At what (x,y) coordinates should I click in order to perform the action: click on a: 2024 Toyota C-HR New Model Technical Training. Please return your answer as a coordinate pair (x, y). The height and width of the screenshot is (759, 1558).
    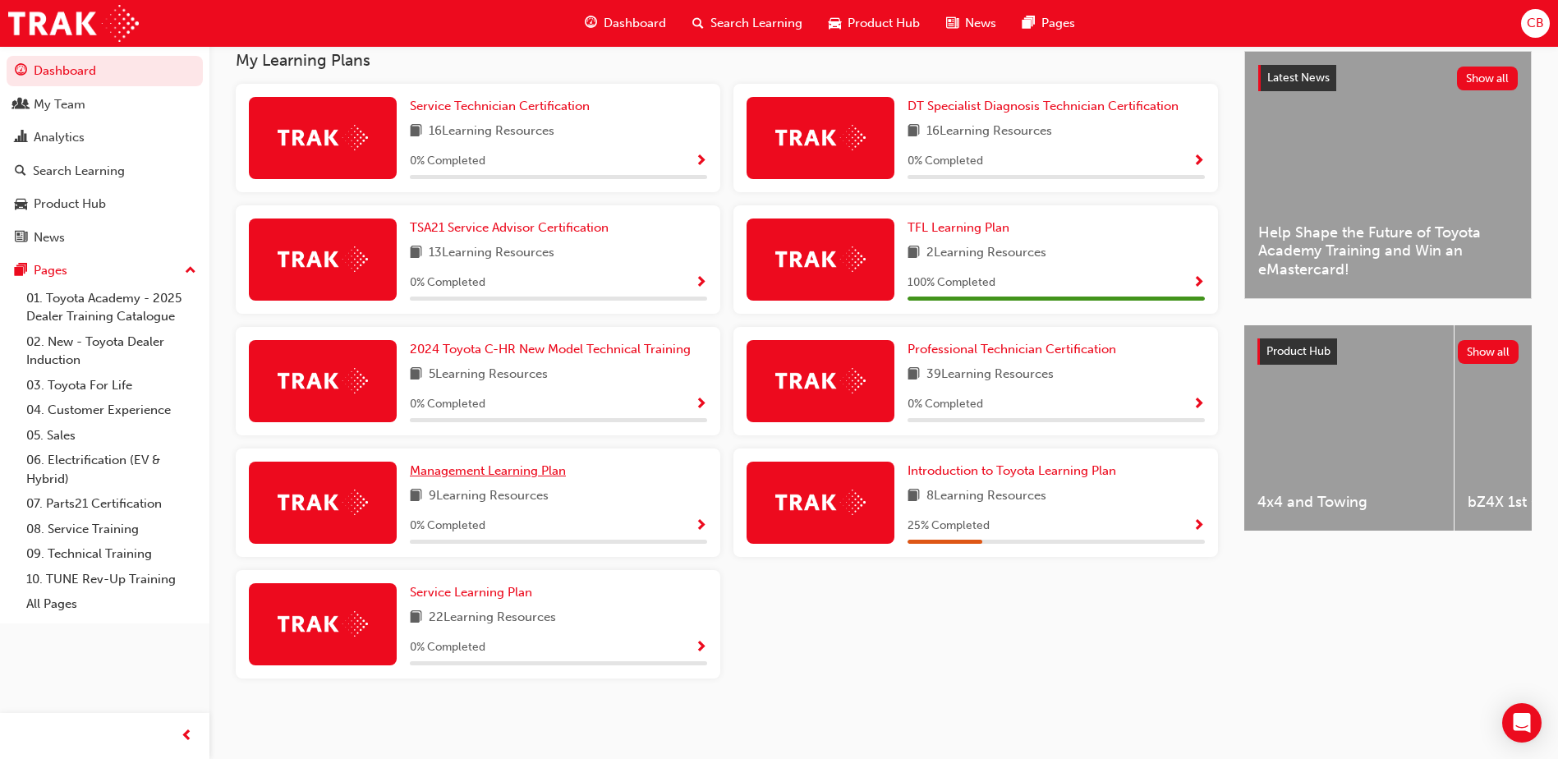
    Looking at the image, I should click on (554, 349).